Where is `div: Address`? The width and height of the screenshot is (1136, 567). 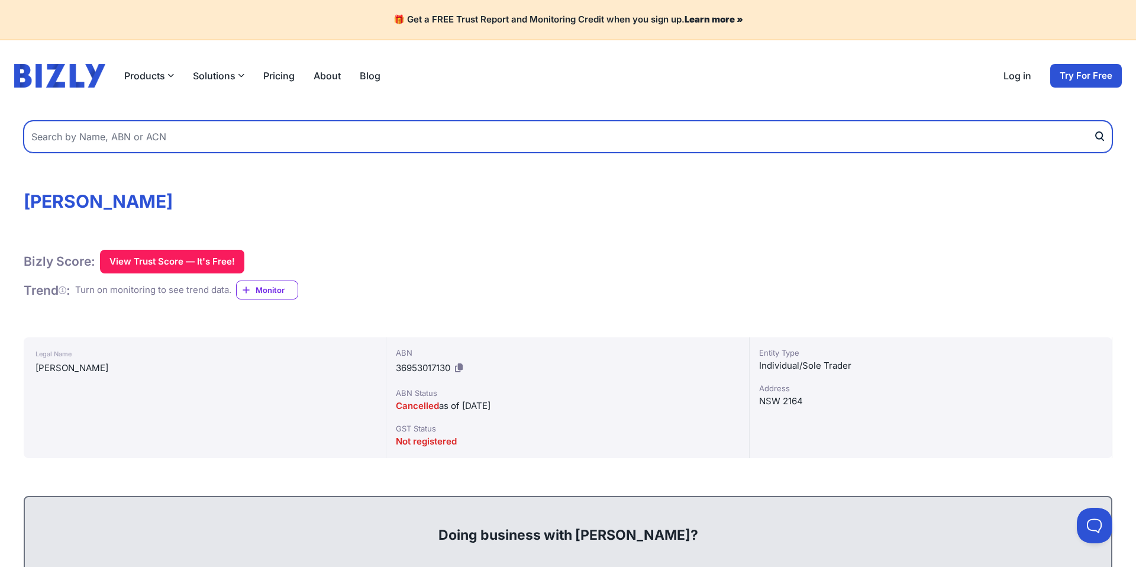 div: Address is located at coordinates (930, 388).